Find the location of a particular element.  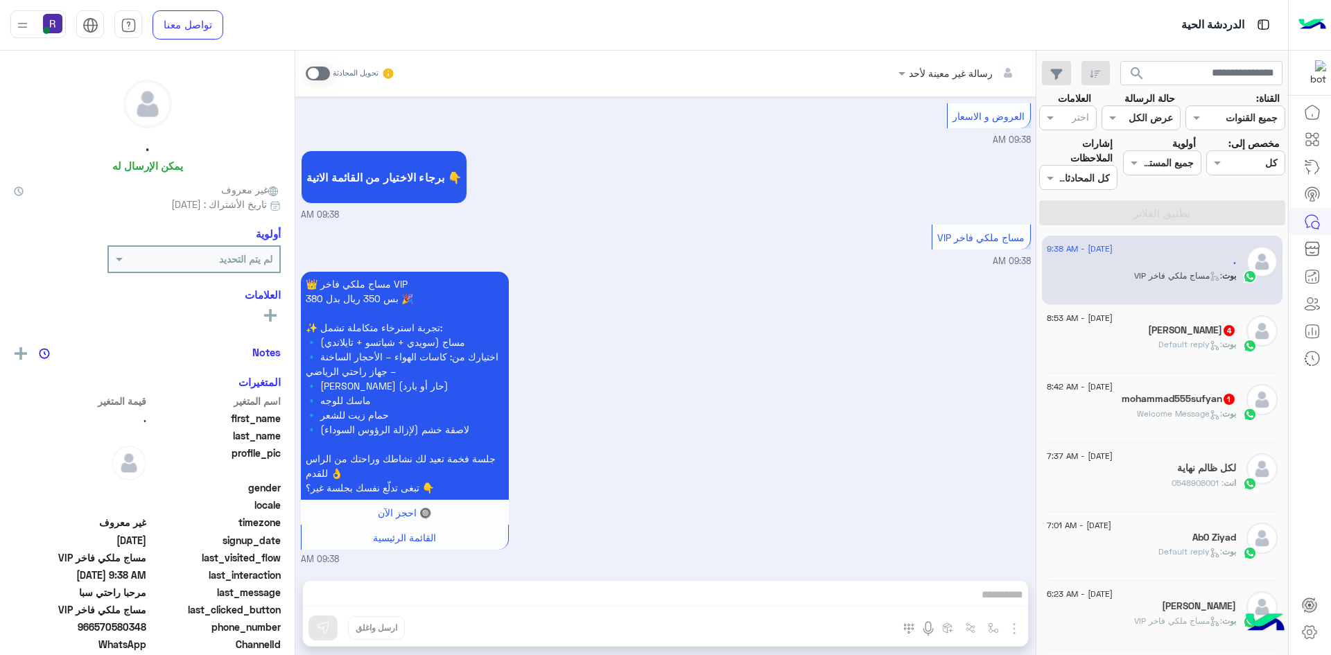

span: العروض و الاسعار is located at coordinates (989, 116).